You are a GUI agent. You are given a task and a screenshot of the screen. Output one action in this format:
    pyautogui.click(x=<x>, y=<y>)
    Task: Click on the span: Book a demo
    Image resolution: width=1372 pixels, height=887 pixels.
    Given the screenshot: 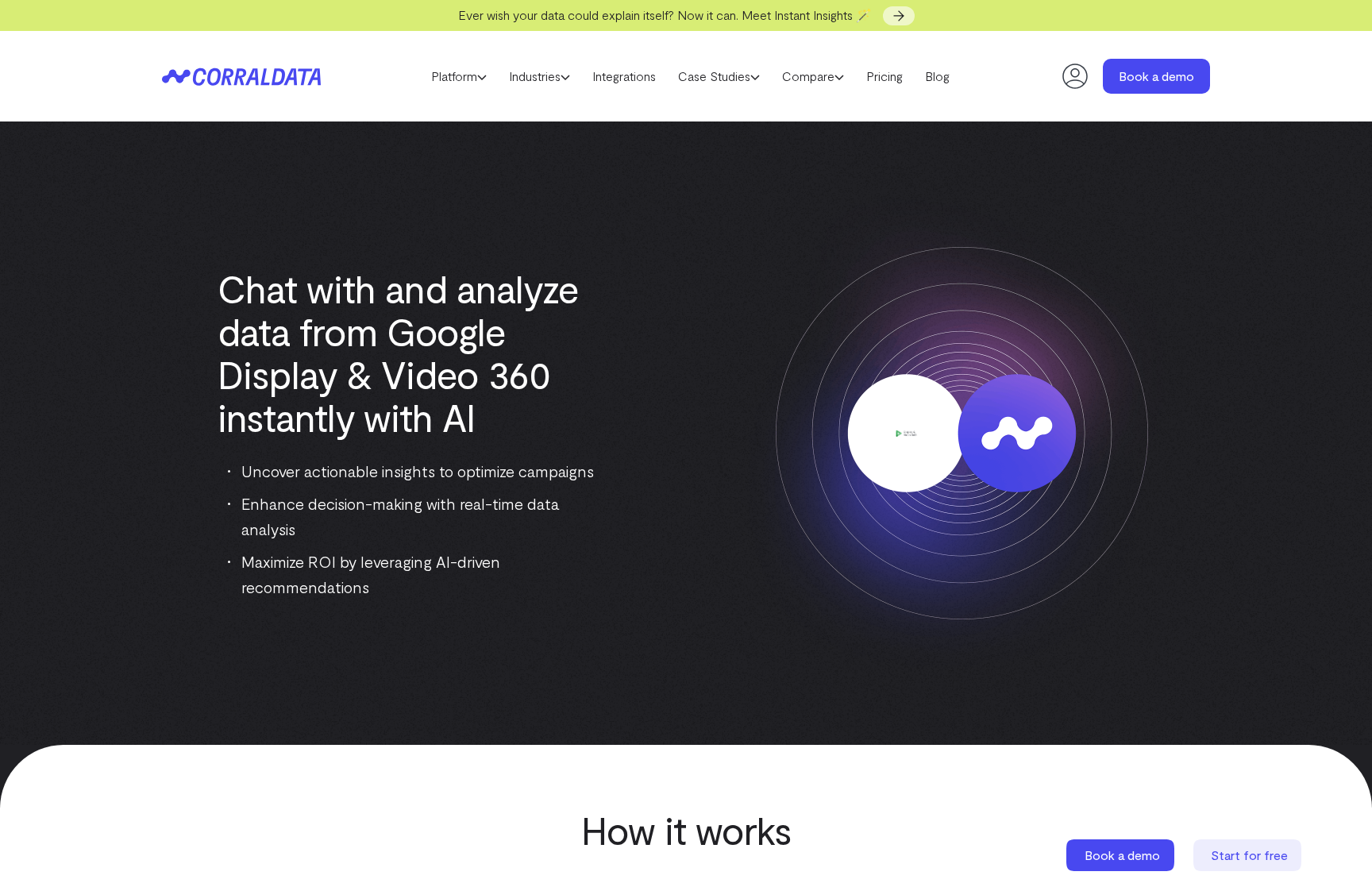 What is the action you would take?
    pyautogui.click(x=1122, y=854)
    